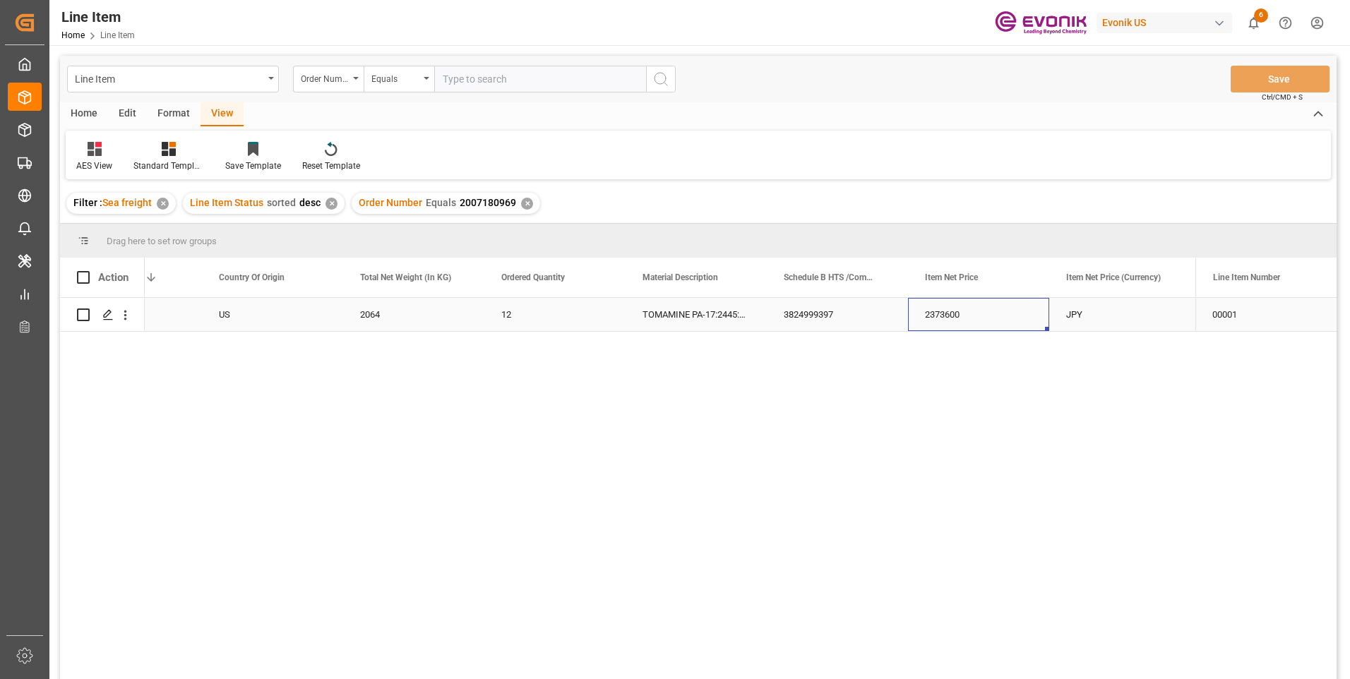  What do you see at coordinates (73, 35) in the screenshot?
I see `a: Home` at bounding box center [73, 35].